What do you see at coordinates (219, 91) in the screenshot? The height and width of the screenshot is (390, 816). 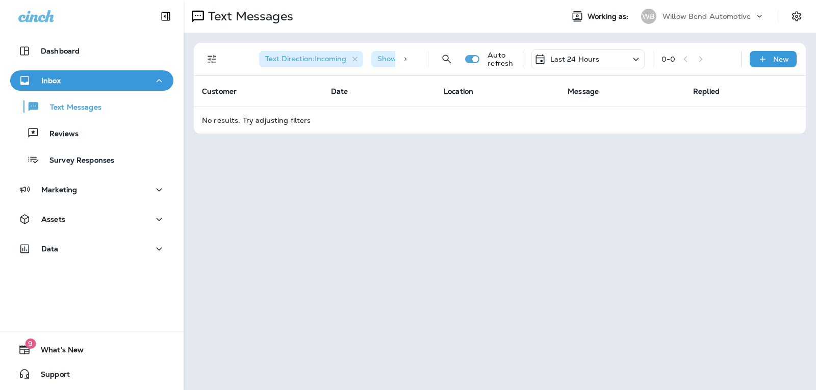 I see `span: Customer` at bounding box center [219, 91].